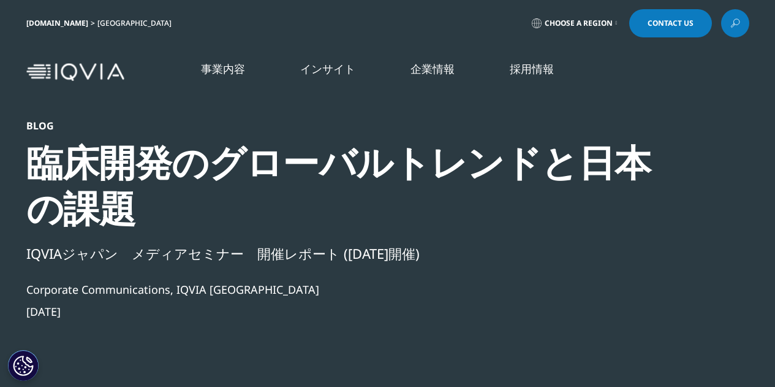  What do you see at coordinates (328, 69) in the screenshot?
I see `a: インサイト` at bounding box center [328, 69].